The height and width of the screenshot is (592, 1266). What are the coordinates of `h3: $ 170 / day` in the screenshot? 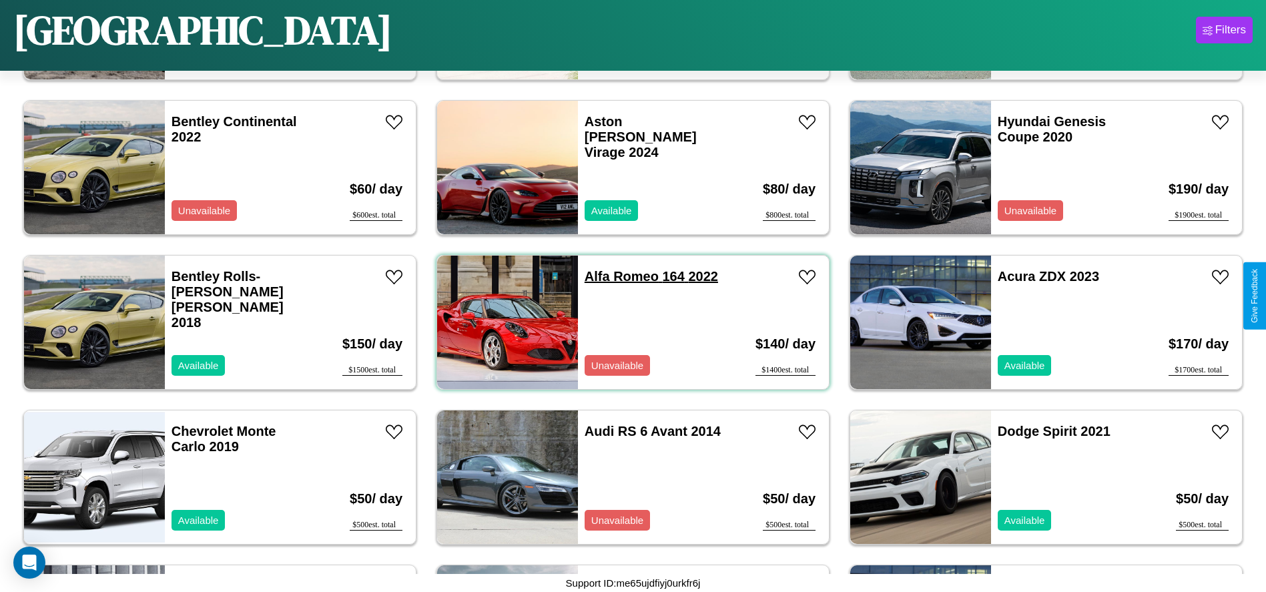 It's located at (1199, 344).